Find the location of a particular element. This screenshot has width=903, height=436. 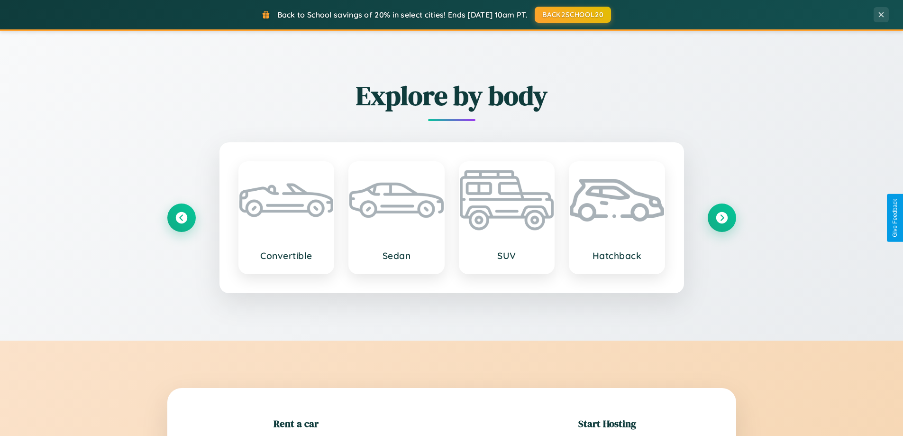

h3: Convertible is located at coordinates (286, 256).